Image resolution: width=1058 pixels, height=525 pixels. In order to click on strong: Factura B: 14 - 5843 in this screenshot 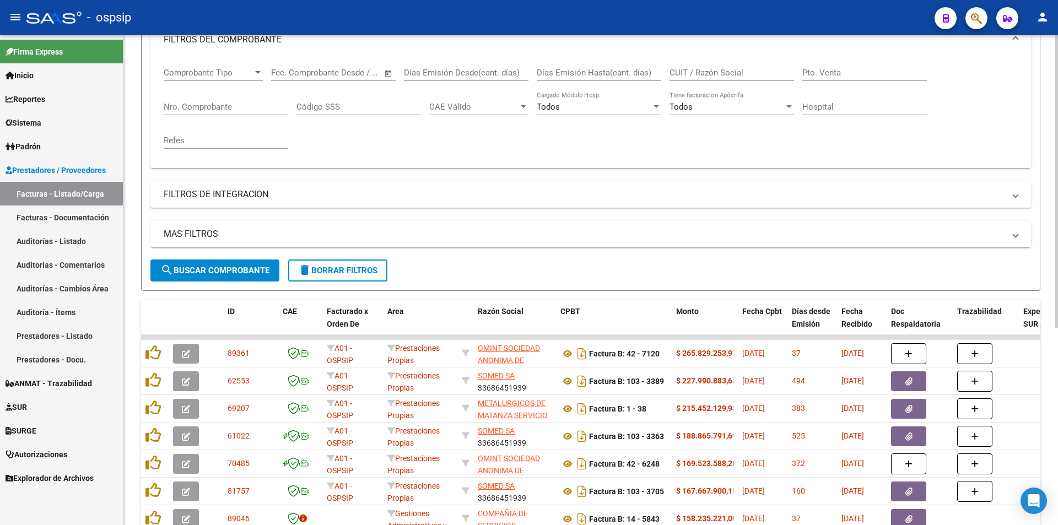, I will do `click(624, 519)`.